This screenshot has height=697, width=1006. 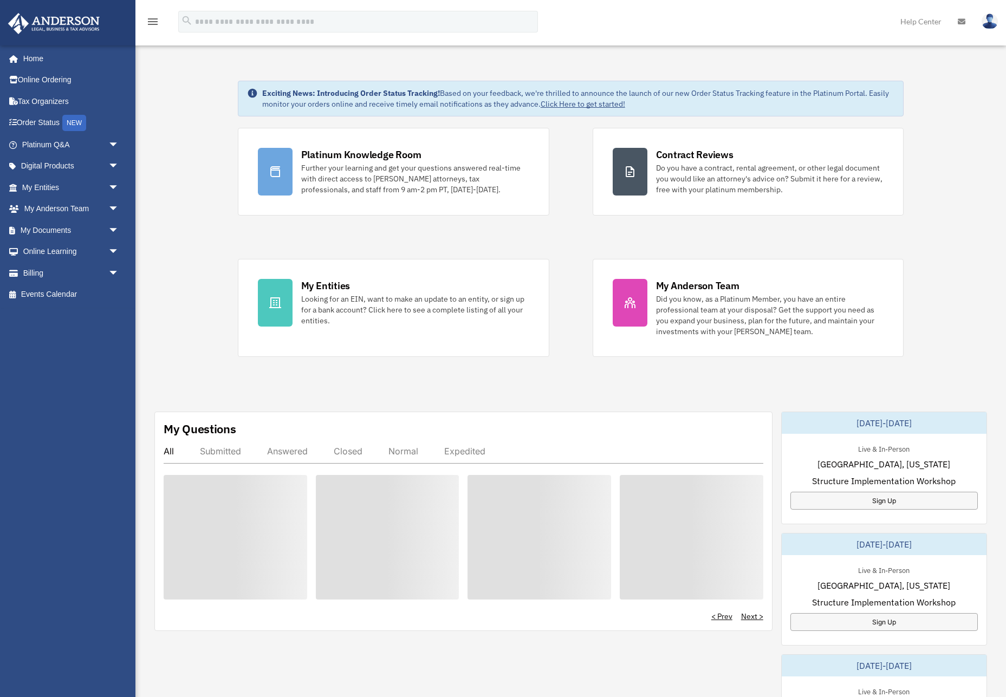 I want to click on div: My Entities, so click(x=326, y=286).